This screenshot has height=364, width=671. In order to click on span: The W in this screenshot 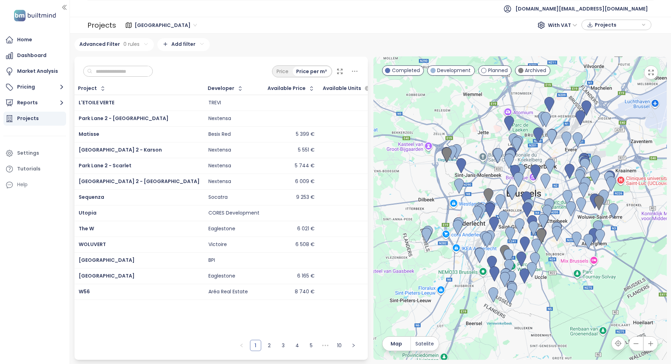, I will do `click(86, 228)`.